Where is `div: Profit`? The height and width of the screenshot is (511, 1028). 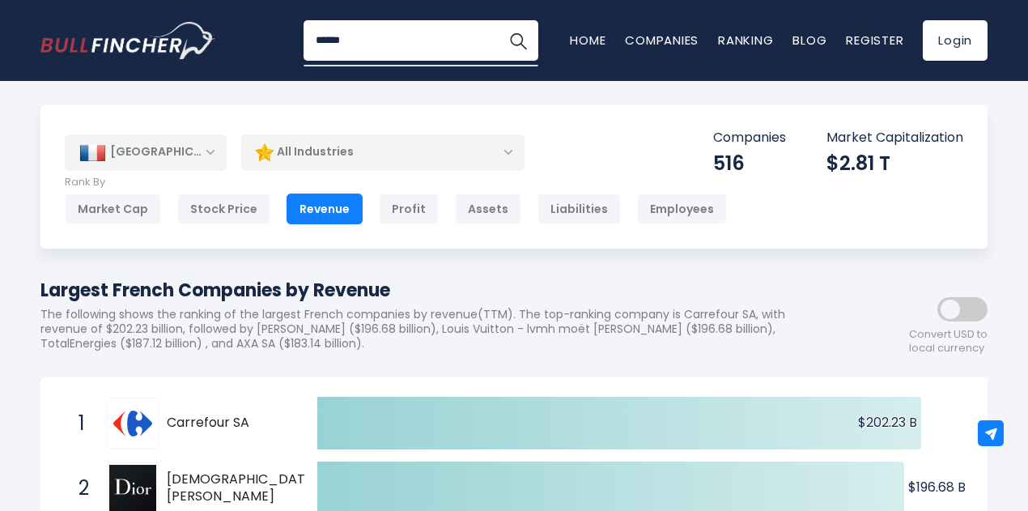 div: Profit is located at coordinates (409, 209).